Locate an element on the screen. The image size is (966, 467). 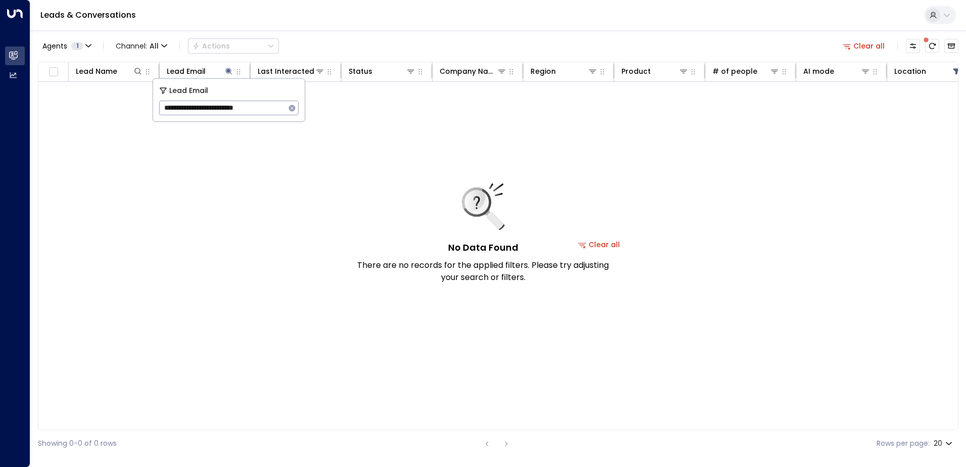
label: Rows per page: is located at coordinates (903, 443).